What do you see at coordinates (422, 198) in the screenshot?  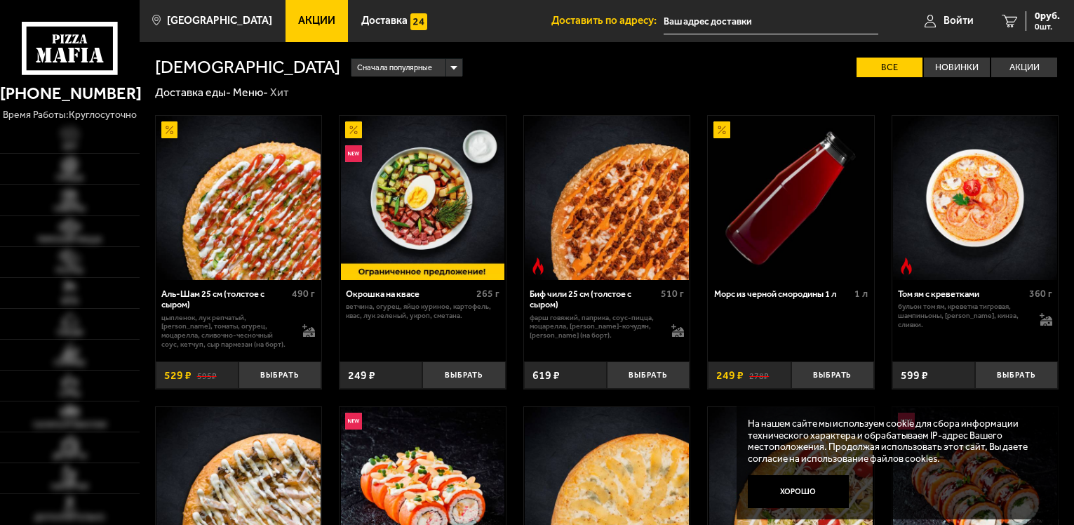 I see `a: АкционныйНовинкаОкрошка на квасе` at bounding box center [422, 198].